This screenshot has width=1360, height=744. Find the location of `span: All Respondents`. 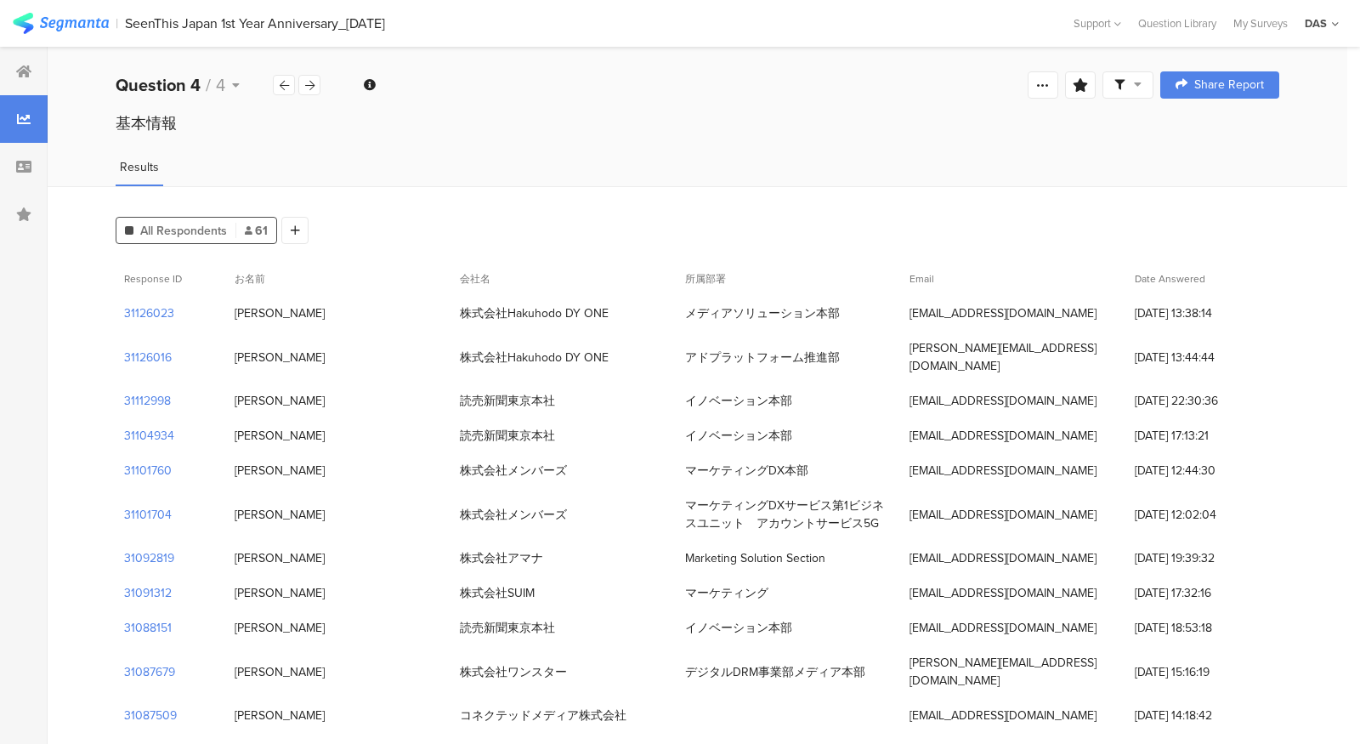

span: All Respondents is located at coordinates (184, 230).